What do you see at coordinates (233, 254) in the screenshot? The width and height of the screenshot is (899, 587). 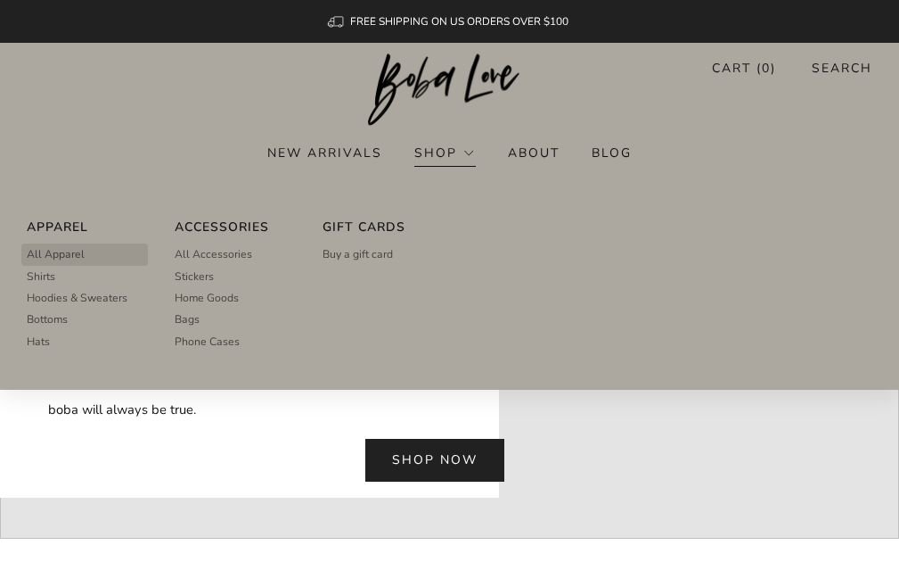 I see `a: All Accessories` at bounding box center [233, 254].